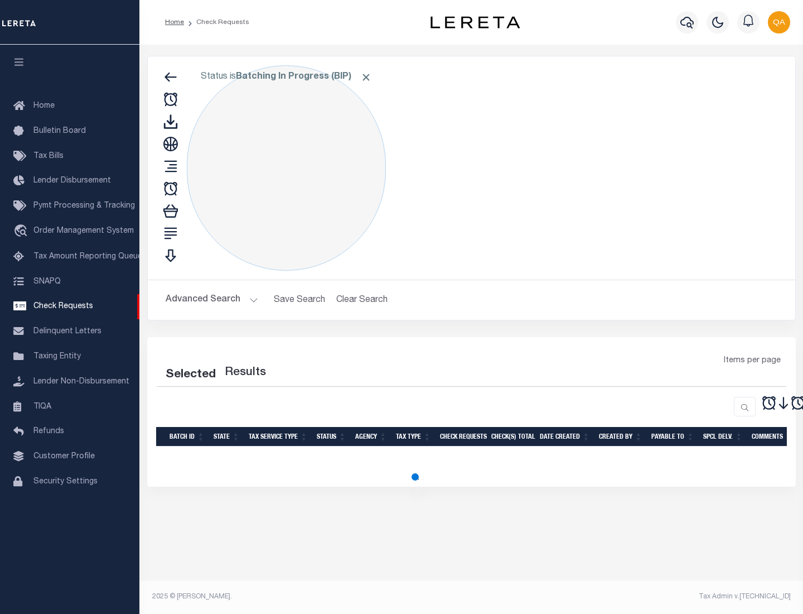 The image size is (803, 614). What do you see at coordinates (64, 456) in the screenshot?
I see `span: Customer Profile` at bounding box center [64, 456].